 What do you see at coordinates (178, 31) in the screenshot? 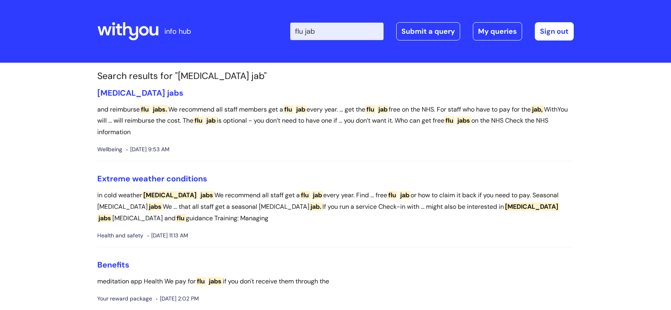
I see `p: info hub` at bounding box center [178, 31].